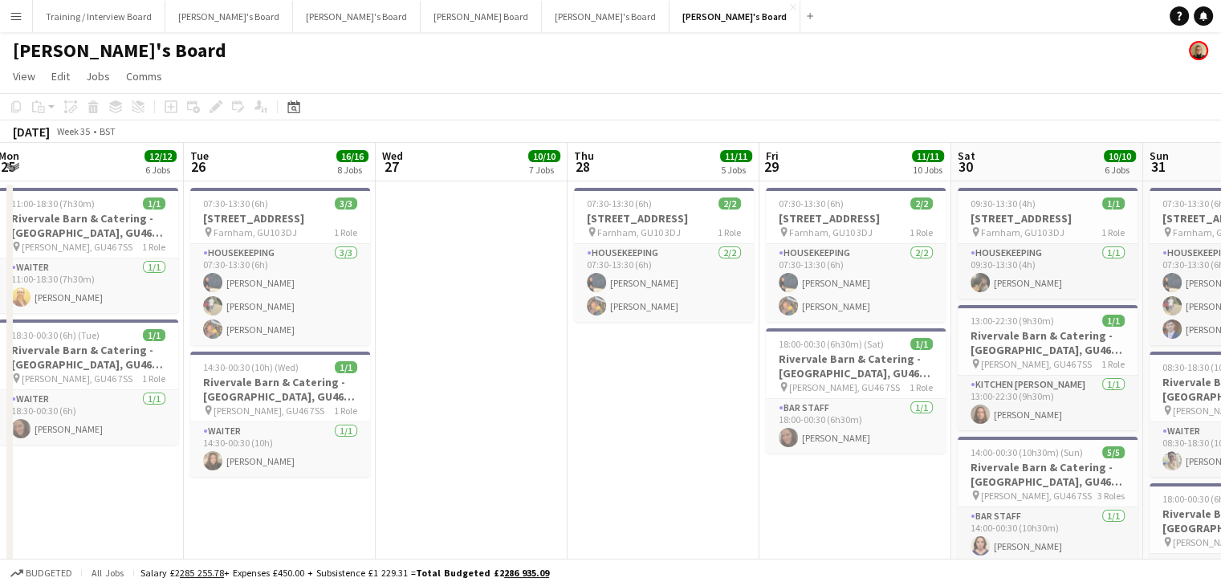 This screenshot has width=1221, height=586. I want to click on span: Budgeted, so click(49, 573).